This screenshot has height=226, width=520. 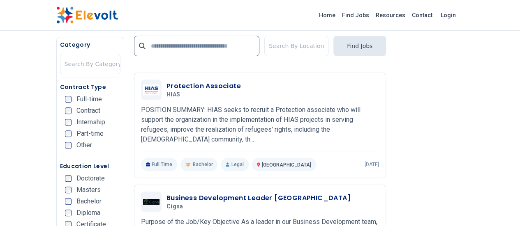 What do you see at coordinates (359, 46) in the screenshot?
I see `button: Find Jobs` at bounding box center [359, 46].